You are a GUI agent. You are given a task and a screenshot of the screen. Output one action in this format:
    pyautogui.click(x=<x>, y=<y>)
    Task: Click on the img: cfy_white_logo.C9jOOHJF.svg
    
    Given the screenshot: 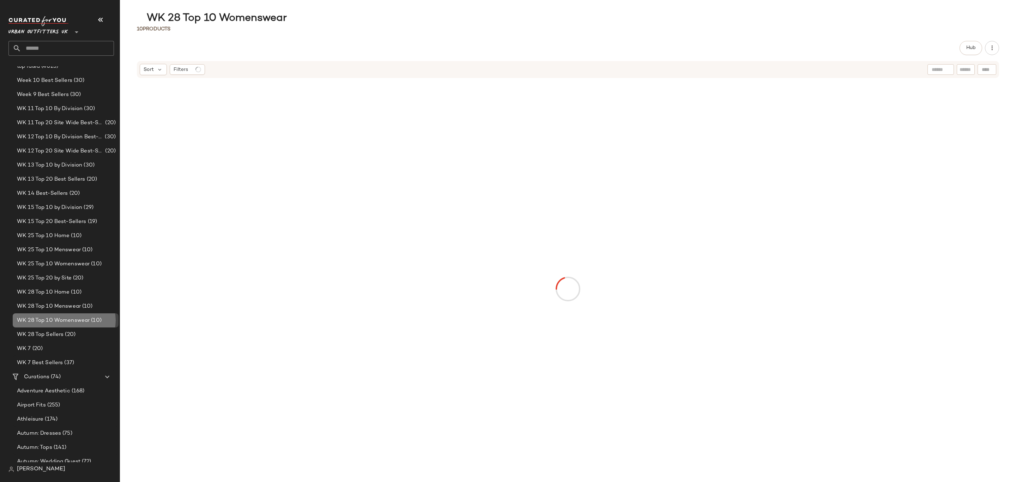 What is the action you would take?
    pyautogui.click(x=38, y=21)
    